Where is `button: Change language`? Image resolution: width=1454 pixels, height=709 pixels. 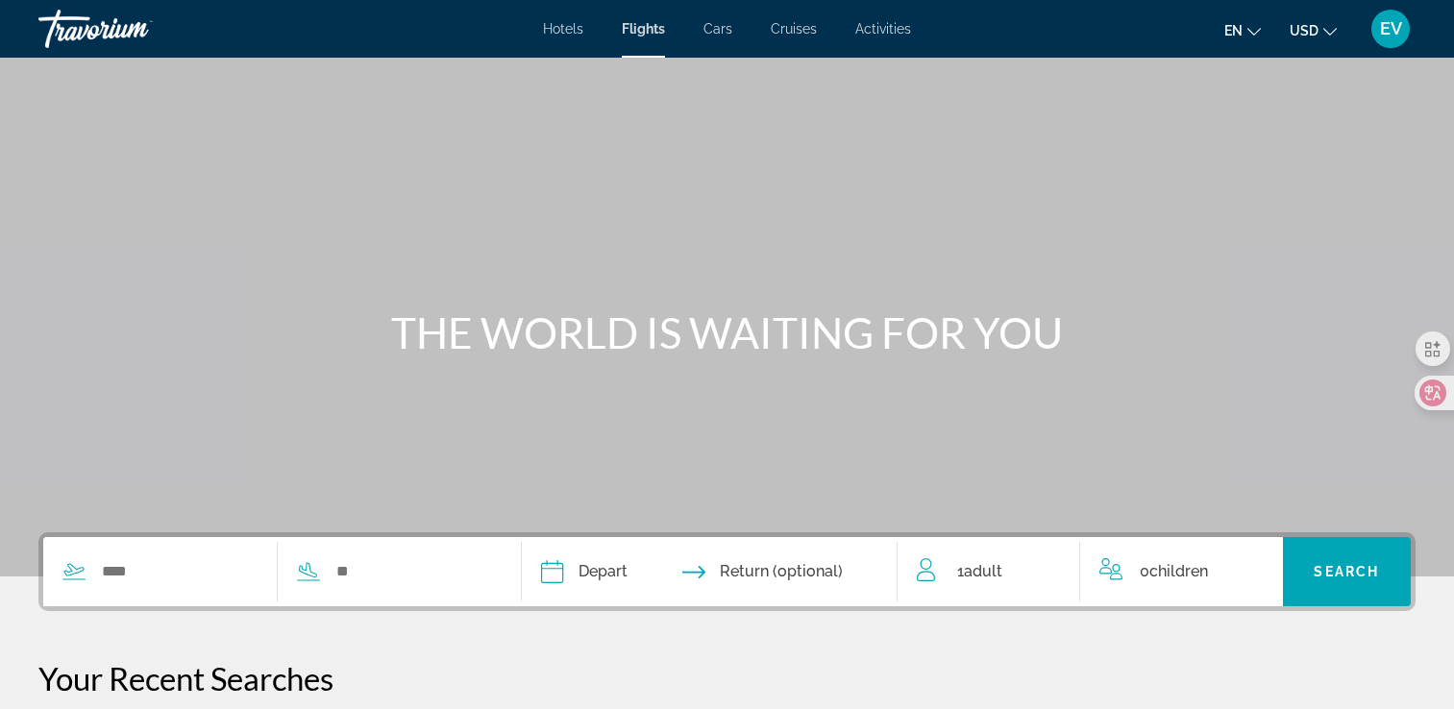 button: Change language is located at coordinates (1242, 30).